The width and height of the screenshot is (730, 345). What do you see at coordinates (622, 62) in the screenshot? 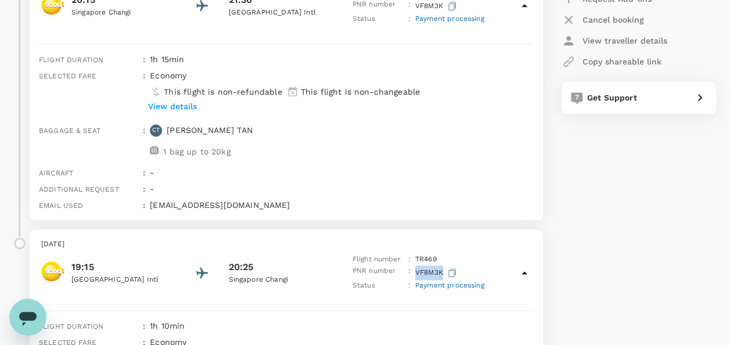
I see `p: Copy shareable link` at bounding box center [622, 62].